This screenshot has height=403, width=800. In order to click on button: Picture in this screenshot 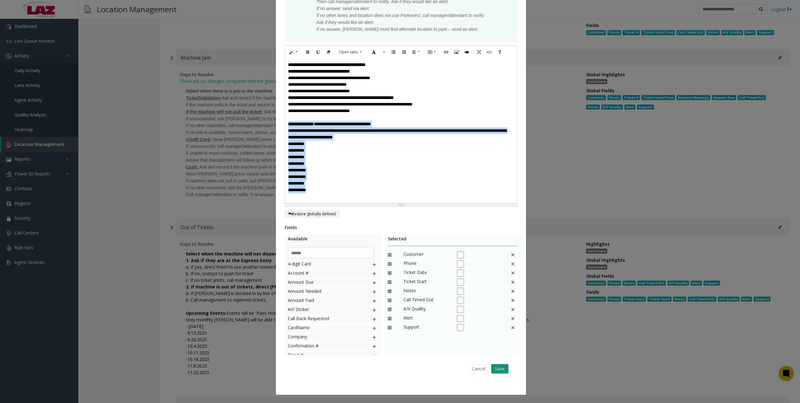, I will do `click(456, 52)`.